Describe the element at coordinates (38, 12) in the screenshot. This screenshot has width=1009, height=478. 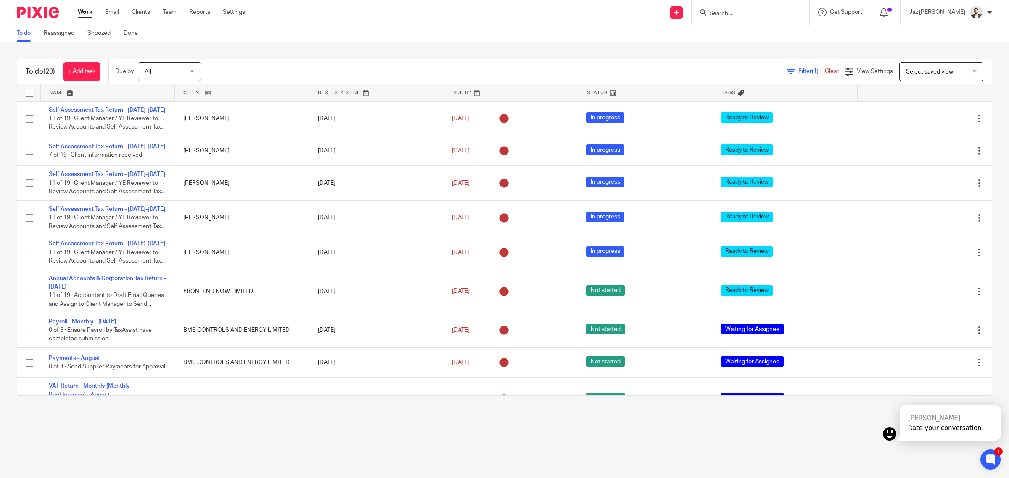
I see `img: Pixie` at that location.